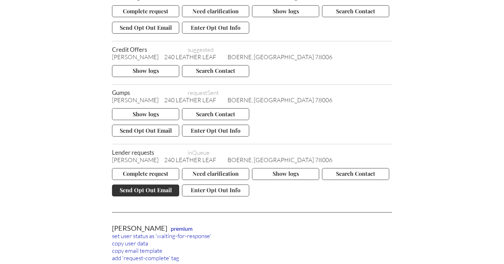  What do you see at coordinates (181, 228) in the screenshot?
I see `span: premium` at bounding box center [181, 228].